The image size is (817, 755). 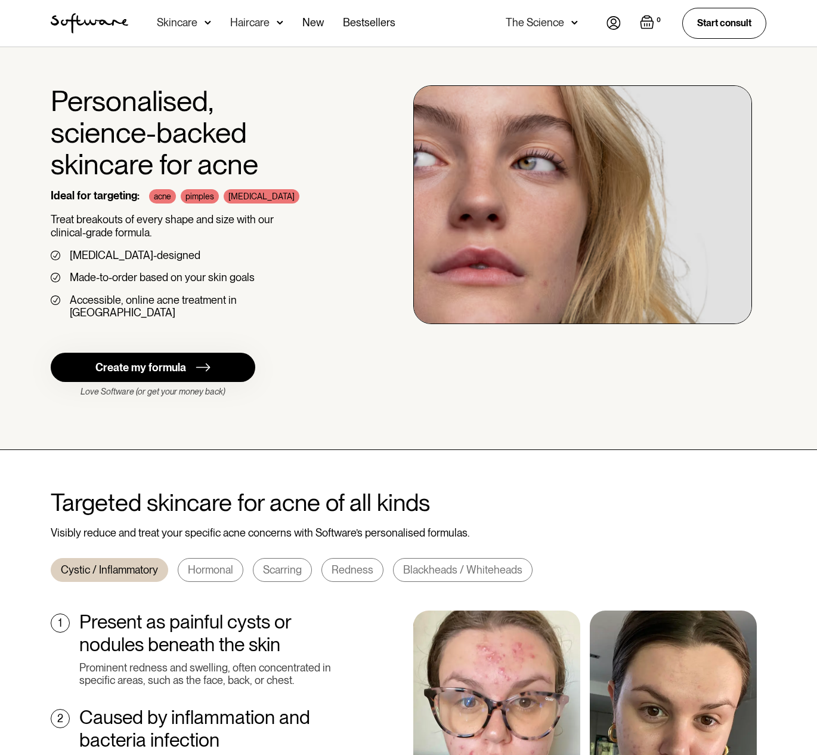 I want to click on div: 0, so click(x=659, y=20).